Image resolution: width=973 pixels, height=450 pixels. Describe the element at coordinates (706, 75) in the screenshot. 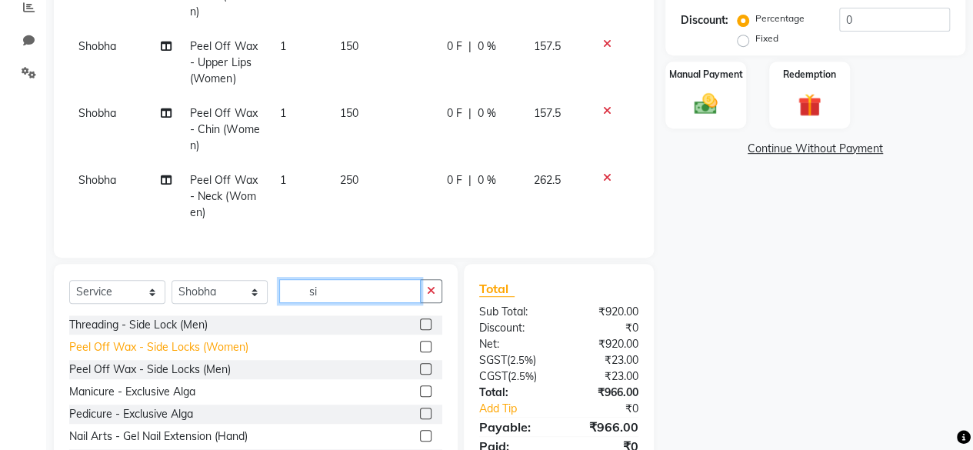

I see `label: Manual Payment` at that location.